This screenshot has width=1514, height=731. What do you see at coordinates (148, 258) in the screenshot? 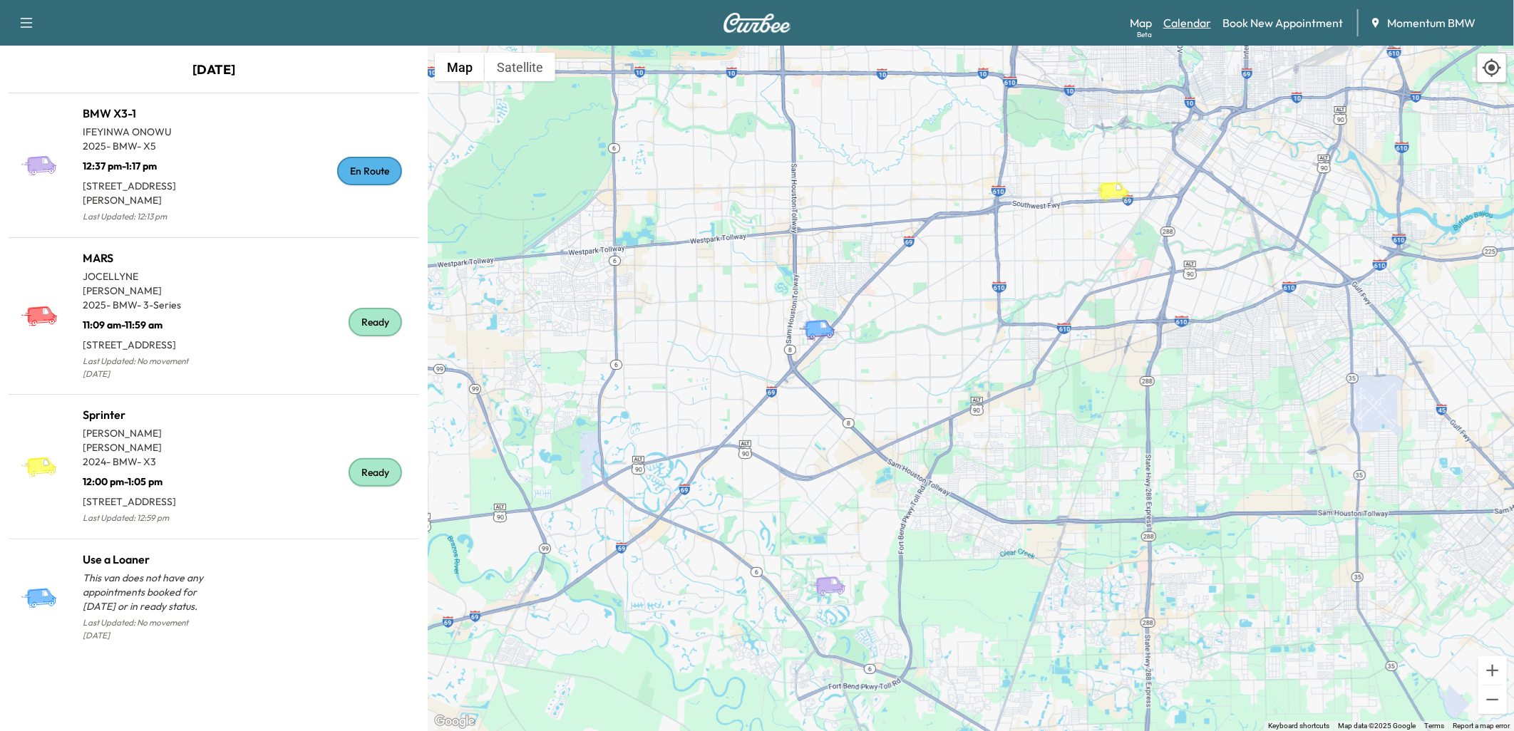
I see `h1: MARS` at bounding box center [148, 258].